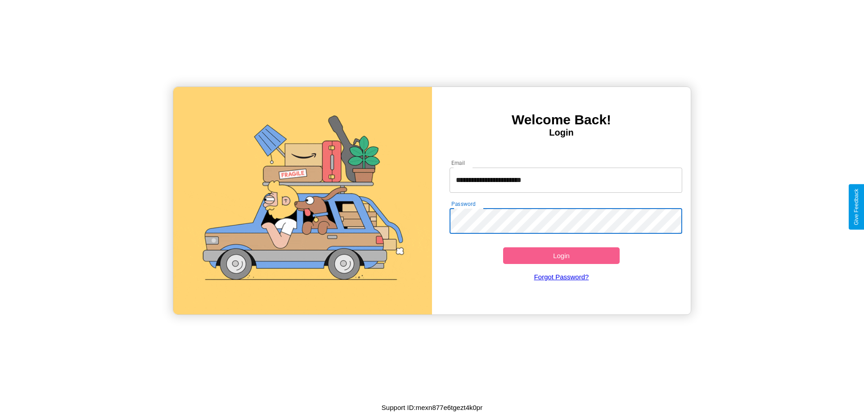  I want to click on h3: Welcome Back!, so click(561, 120).